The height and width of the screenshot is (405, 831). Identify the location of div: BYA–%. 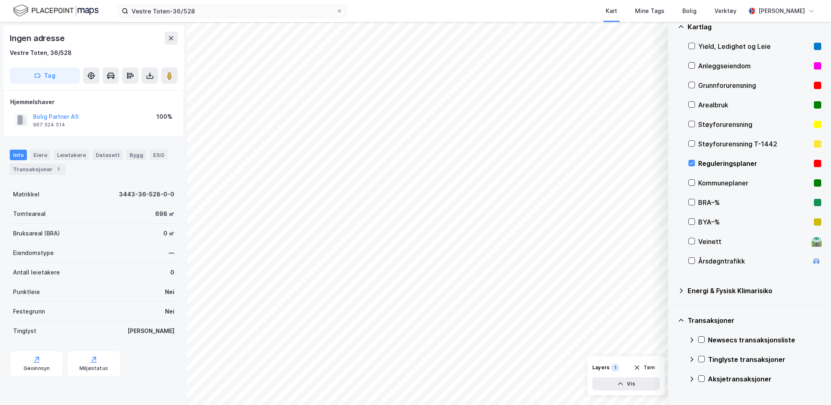
(754, 222).